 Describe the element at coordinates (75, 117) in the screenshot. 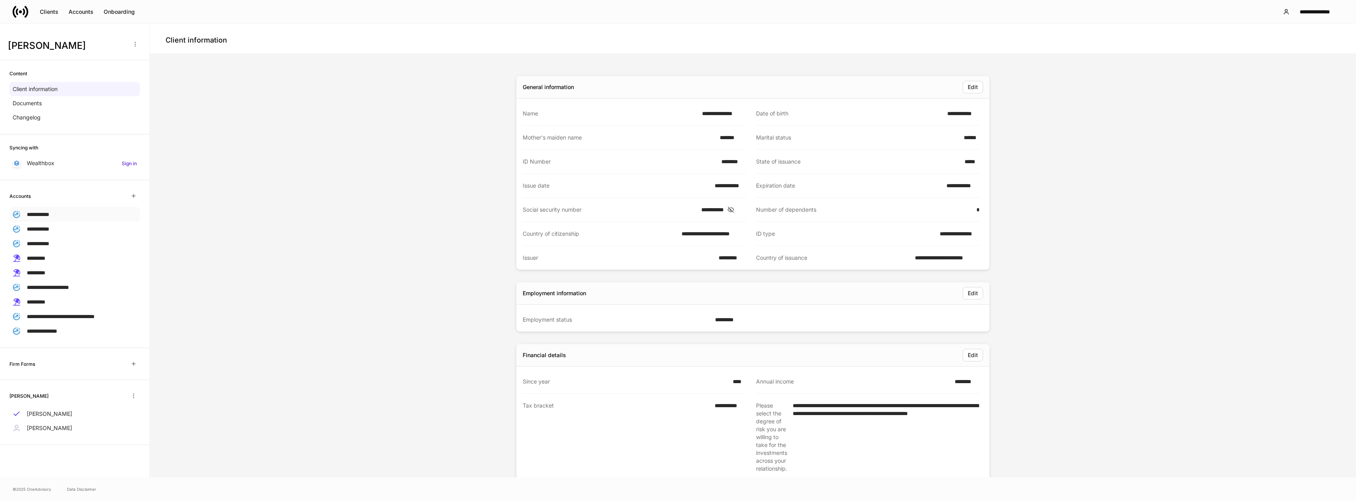

I see `a: Changelog` at that location.